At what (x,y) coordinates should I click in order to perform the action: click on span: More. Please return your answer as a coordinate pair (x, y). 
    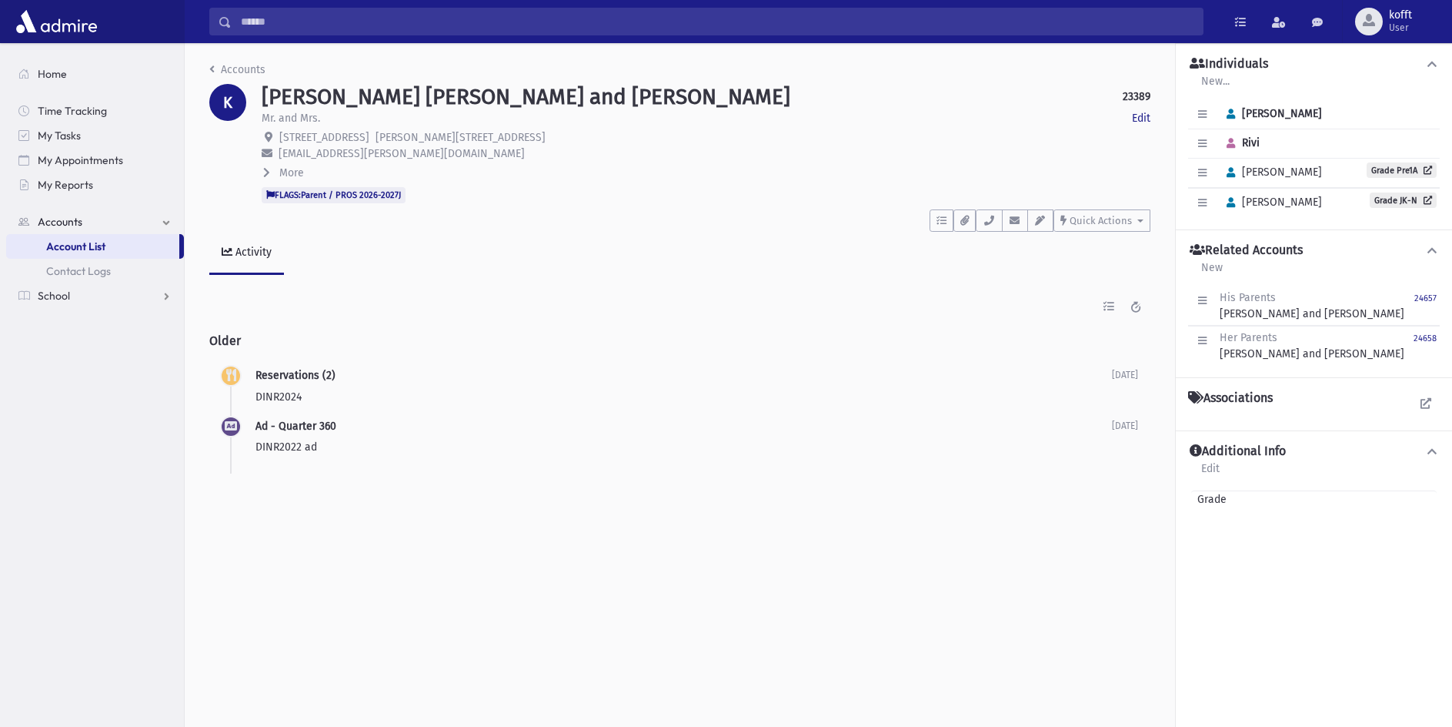
    Looking at the image, I should click on (292, 172).